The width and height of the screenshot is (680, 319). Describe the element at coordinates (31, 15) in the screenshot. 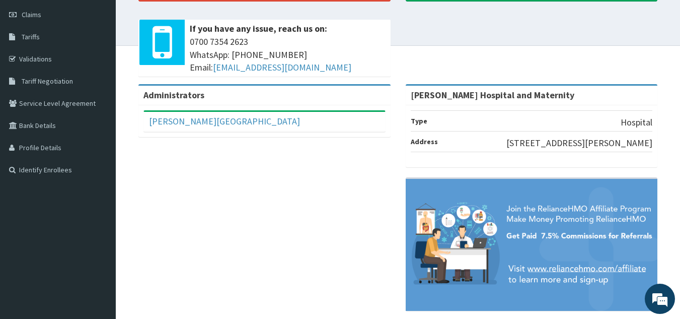

I see `span: Claims` at that location.